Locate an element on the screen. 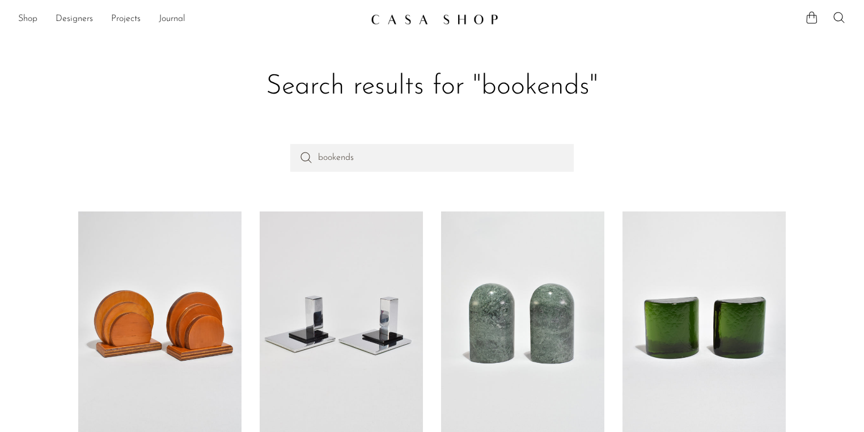 The width and height of the screenshot is (864, 432). a: Journal is located at coordinates (172, 19).